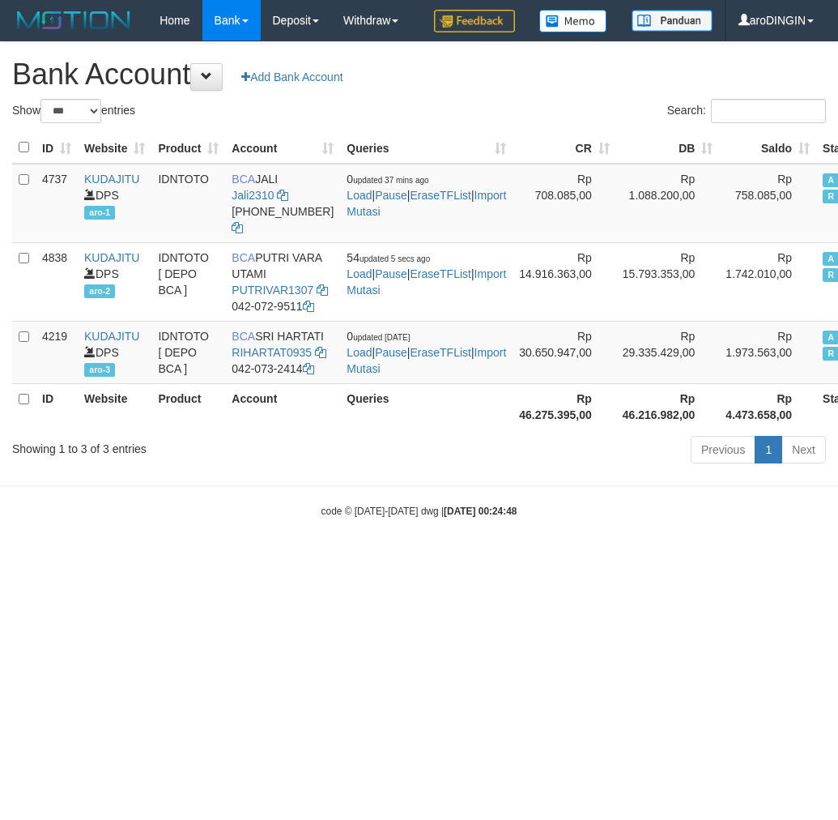  I want to click on th: ID, so click(57, 406).